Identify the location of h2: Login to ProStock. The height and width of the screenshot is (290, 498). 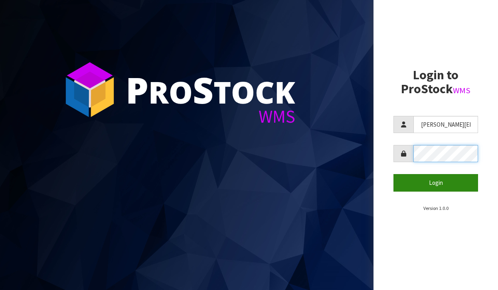
(436, 82).